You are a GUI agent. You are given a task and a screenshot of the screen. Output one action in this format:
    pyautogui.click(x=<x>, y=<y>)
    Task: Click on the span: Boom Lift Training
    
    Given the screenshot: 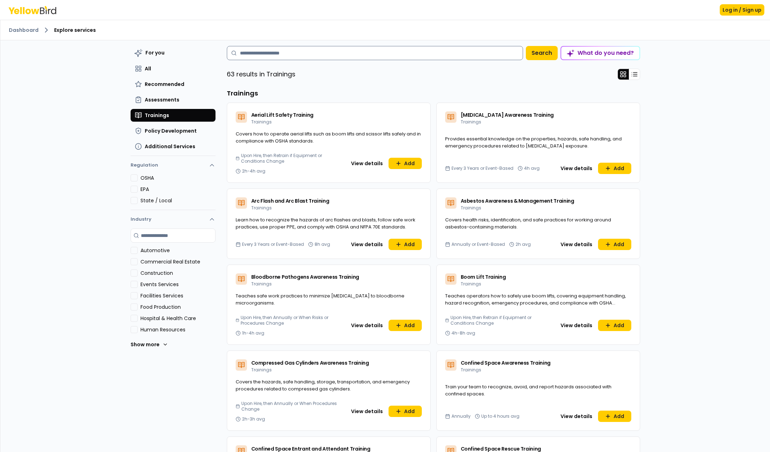 What is the action you would take?
    pyautogui.click(x=483, y=277)
    